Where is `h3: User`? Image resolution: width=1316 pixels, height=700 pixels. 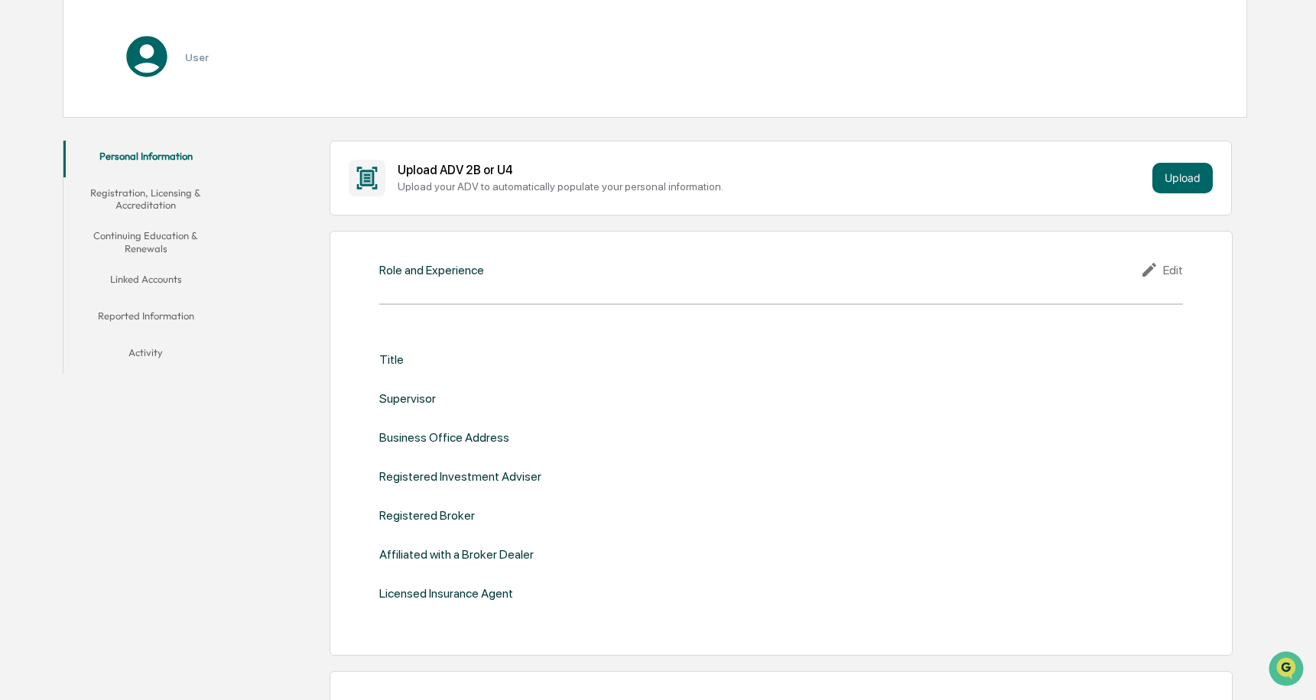
h3: User is located at coordinates (197, 57).